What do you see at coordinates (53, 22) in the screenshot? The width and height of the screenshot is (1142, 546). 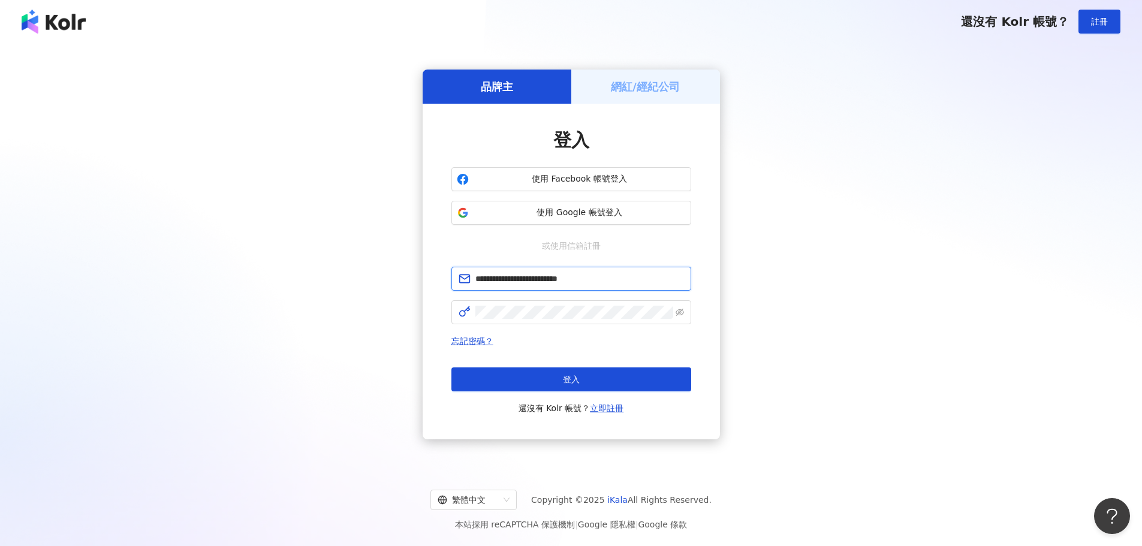 I see `img: logo` at bounding box center [53, 22].